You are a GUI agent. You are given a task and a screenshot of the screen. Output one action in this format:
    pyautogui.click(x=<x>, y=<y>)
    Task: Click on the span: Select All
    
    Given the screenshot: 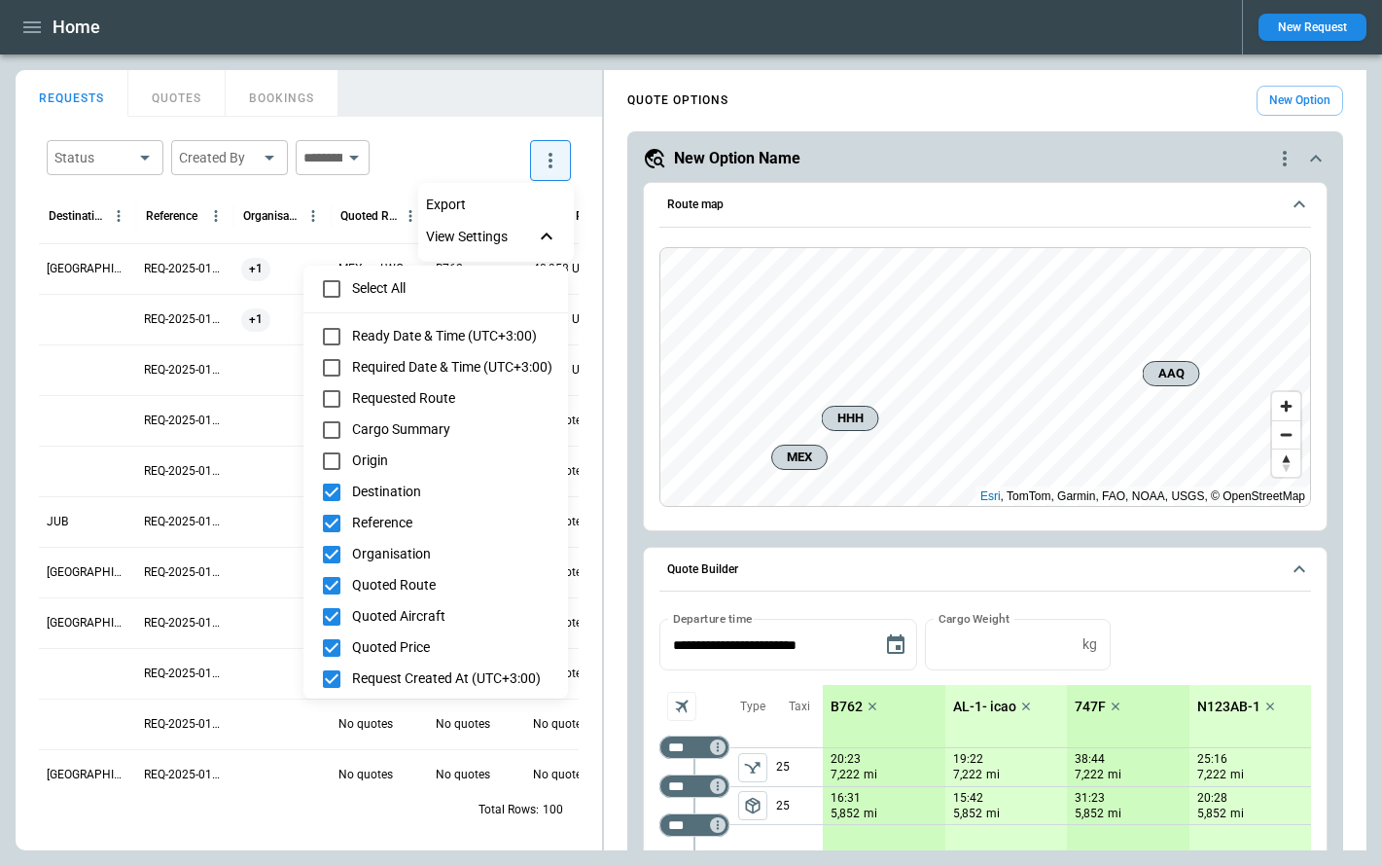 What is the action you would take?
    pyautogui.click(x=452, y=288)
    